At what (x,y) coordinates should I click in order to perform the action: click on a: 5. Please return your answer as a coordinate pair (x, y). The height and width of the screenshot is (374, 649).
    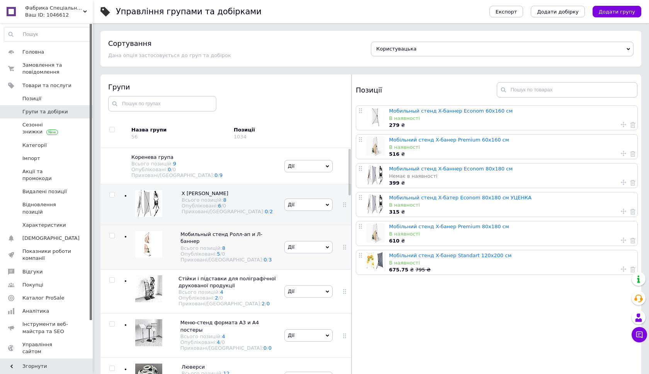
    Looking at the image, I should click on (219, 254).